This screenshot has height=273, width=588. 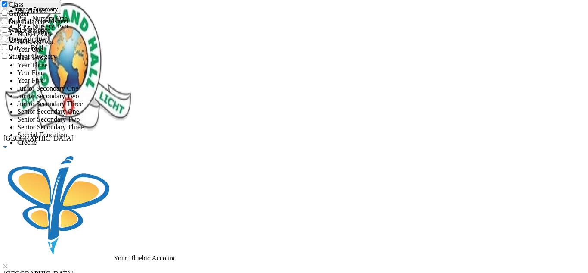 What do you see at coordinates (31, 80) in the screenshot?
I see `span: Year Five` at bounding box center [31, 80].